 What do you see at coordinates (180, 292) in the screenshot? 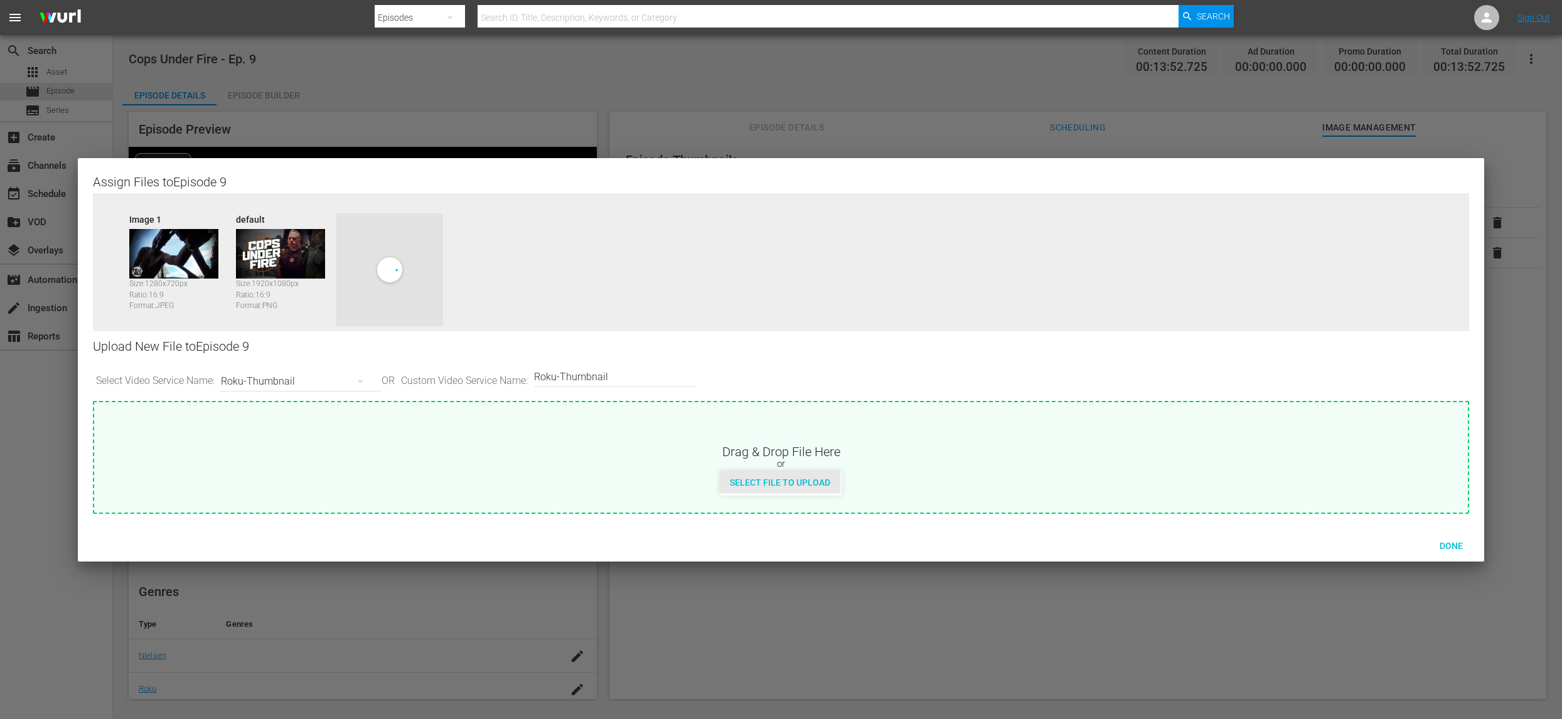
I see `div: Size: 1280 x 720 px Ratio: 16:9 Format: JPEG` at bounding box center [180, 292].